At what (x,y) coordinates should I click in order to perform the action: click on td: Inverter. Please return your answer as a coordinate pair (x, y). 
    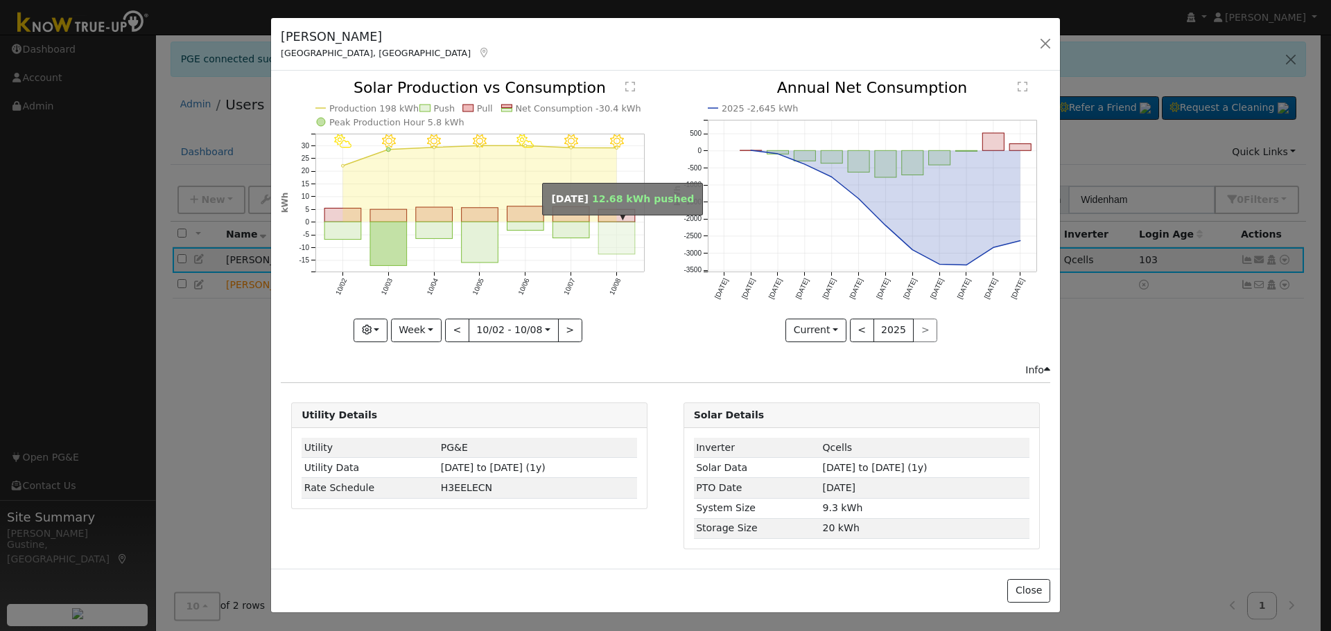
    Looking at the image, I should click on (757, 448).